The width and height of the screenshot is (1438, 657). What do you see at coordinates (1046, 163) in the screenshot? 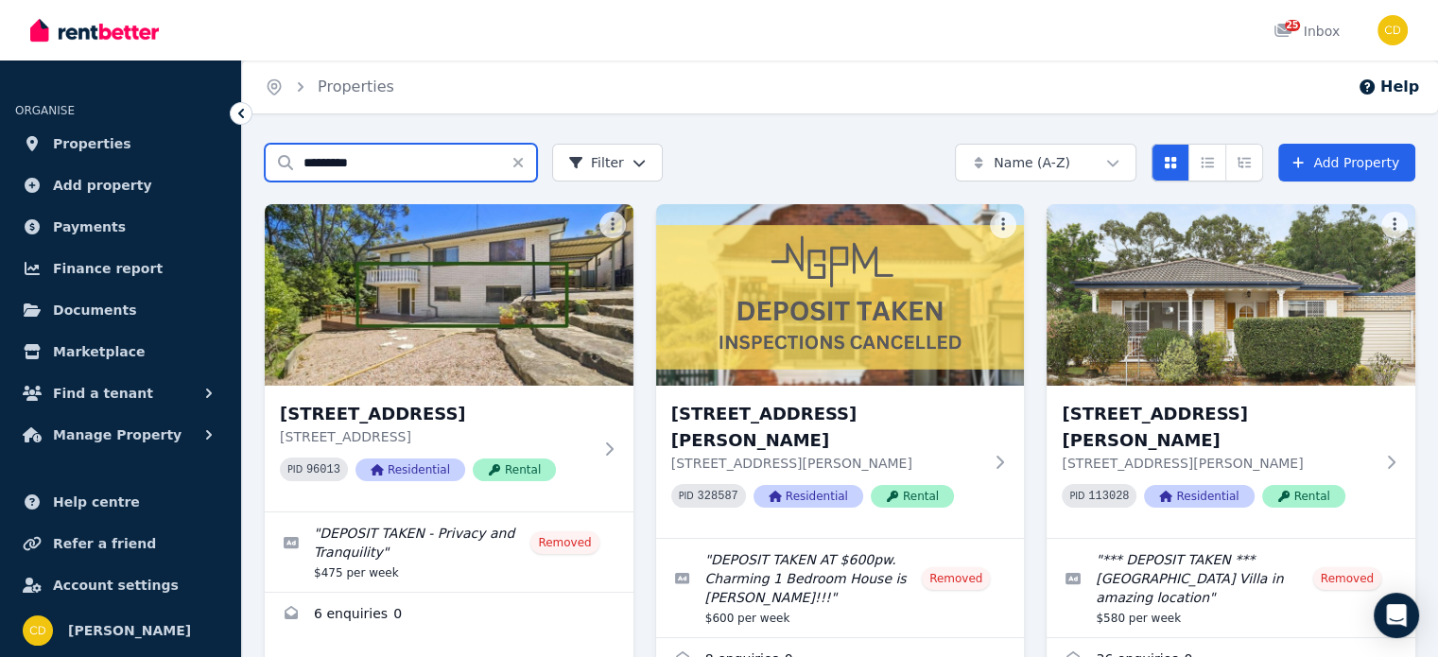
I see `button: Name (A-Z)` at bounding box center [1046, 163].